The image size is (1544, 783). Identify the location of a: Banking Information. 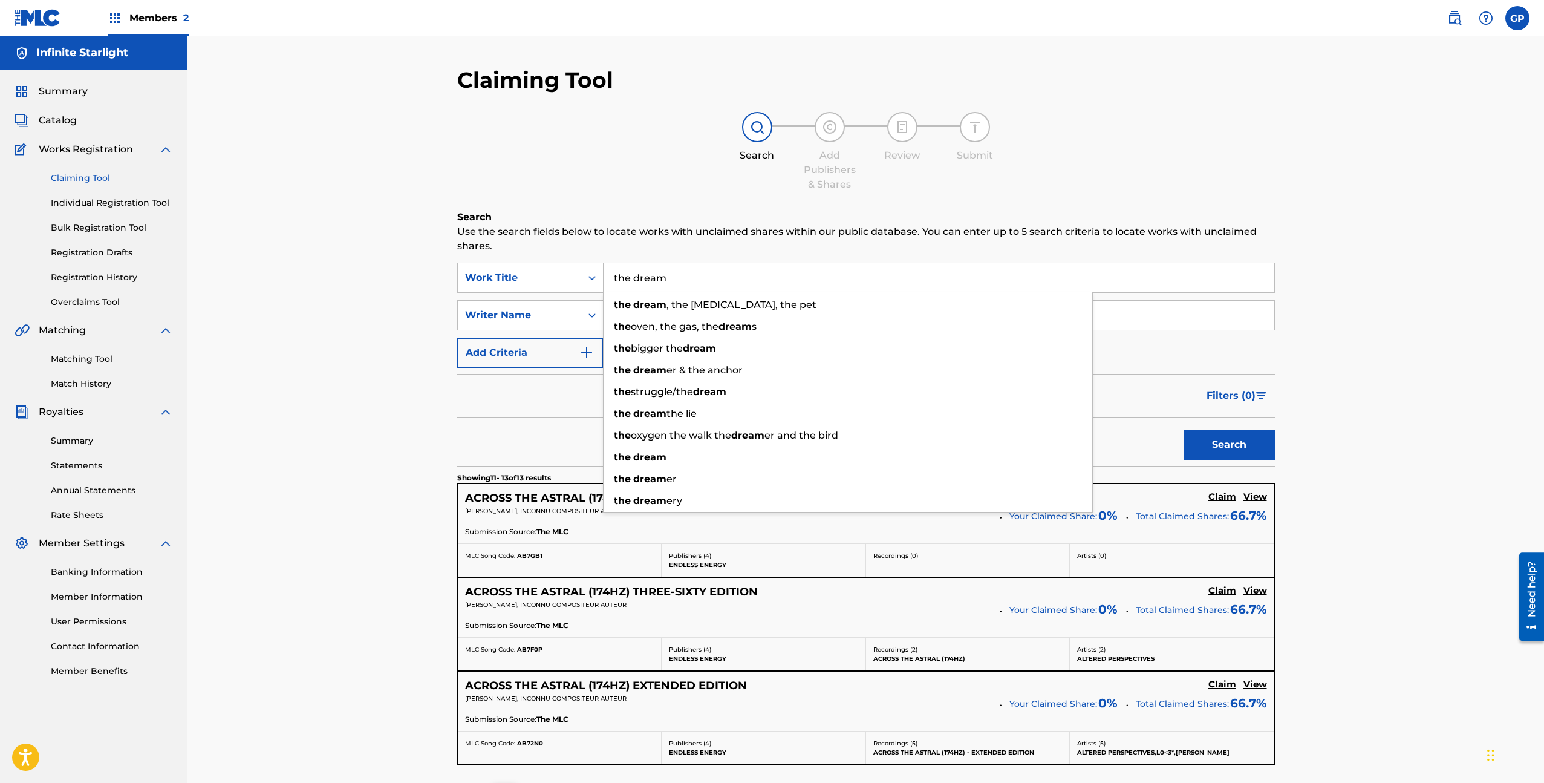
(112, 572).